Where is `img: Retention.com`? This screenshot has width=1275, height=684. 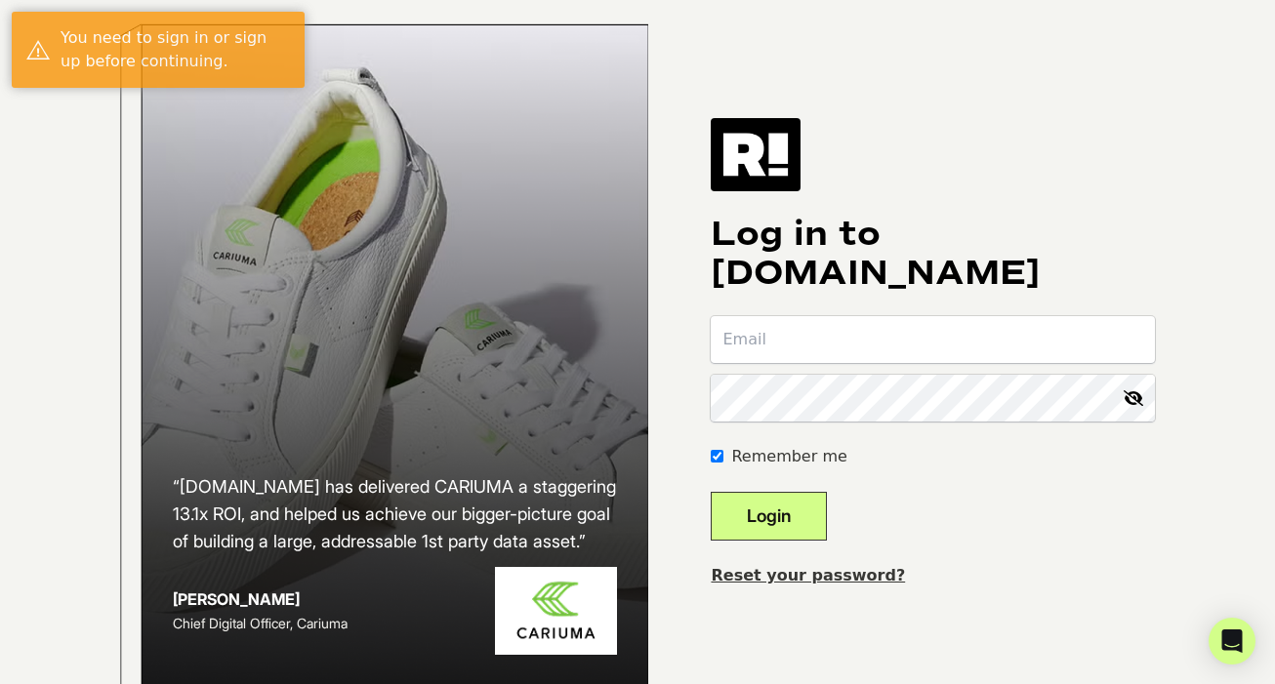
img: Retention.com is located at coordinates (756, 154).